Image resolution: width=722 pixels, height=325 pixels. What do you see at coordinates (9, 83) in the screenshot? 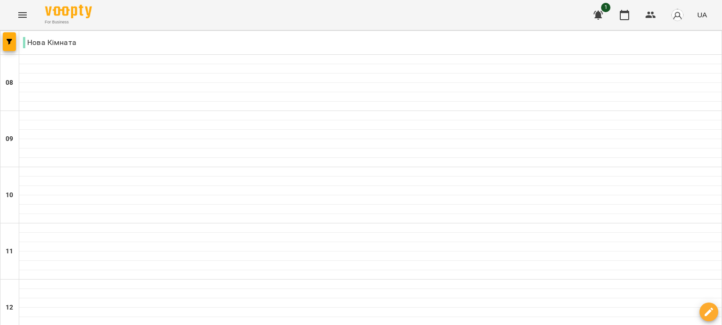
I see `h6: 08` at bounding box center [9, 83].